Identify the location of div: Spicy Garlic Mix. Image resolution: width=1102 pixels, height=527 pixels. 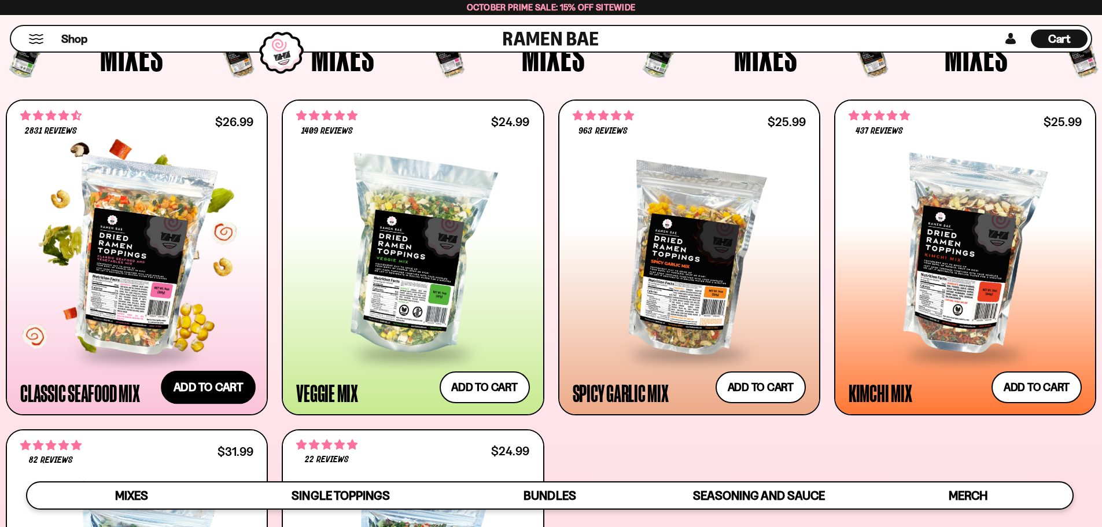
(621, 393).